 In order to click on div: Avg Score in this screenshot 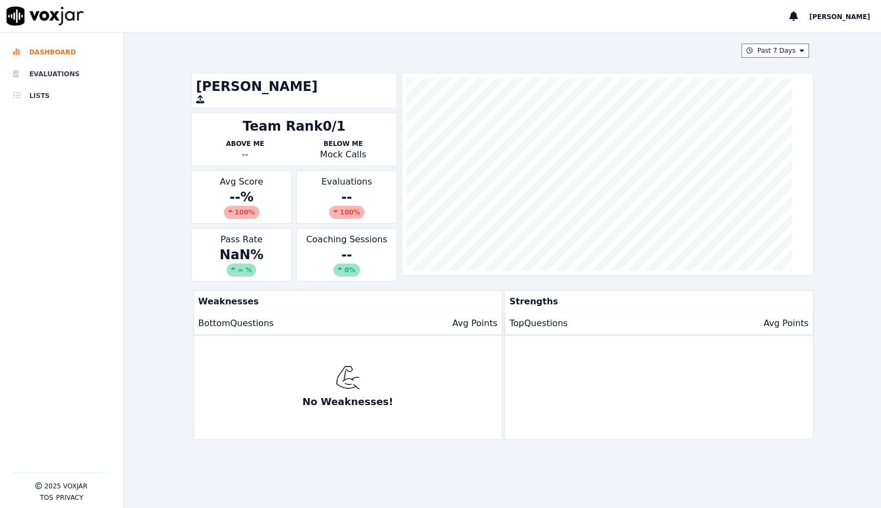, I will do `click(241, 197)`.